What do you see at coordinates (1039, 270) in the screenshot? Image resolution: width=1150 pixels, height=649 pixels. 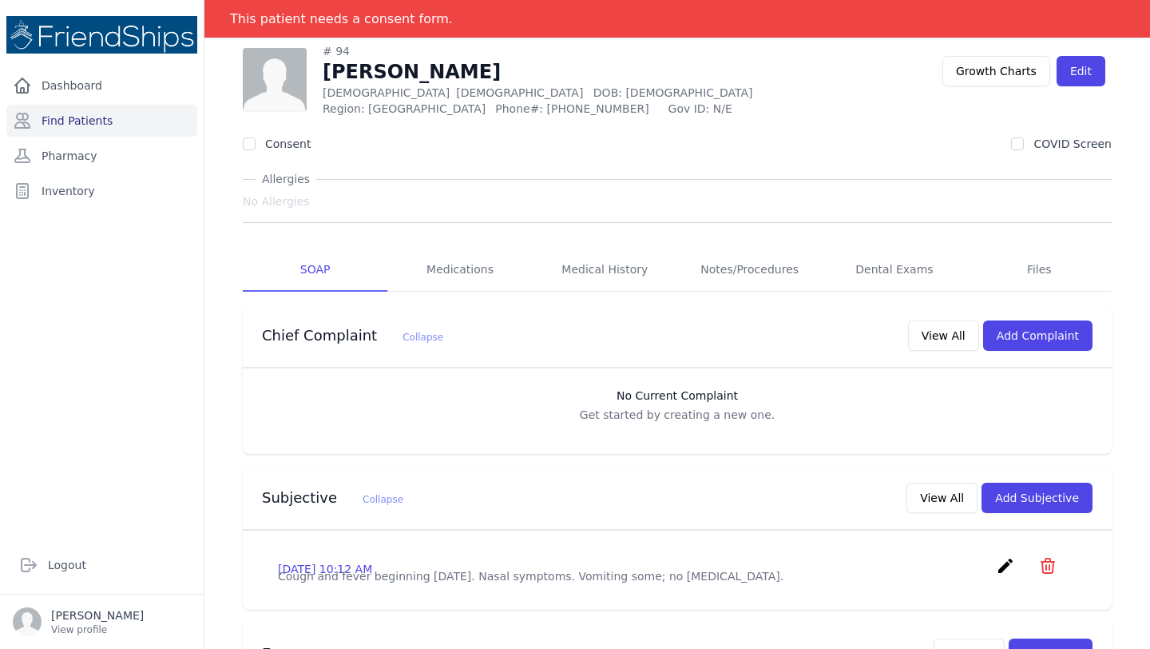 I see `a: Files` at bounding box center [1039, 270].